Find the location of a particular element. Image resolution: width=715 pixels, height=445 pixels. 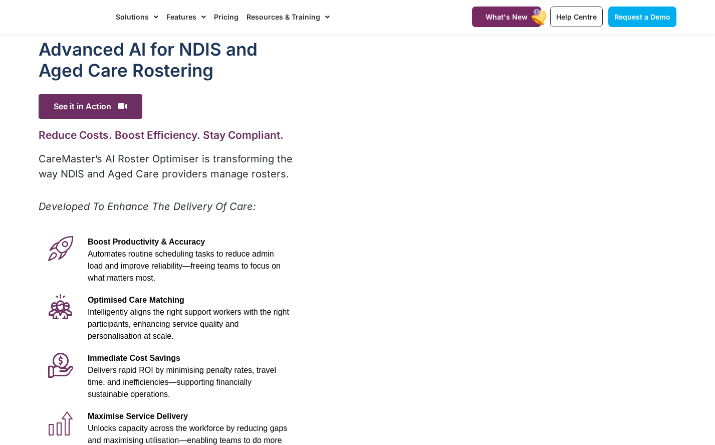

p: CareMaster’s AI Roster Optimiser is transforming the way NDIS and Aged Care providers manage rost... is located at coordinates (166, 166).